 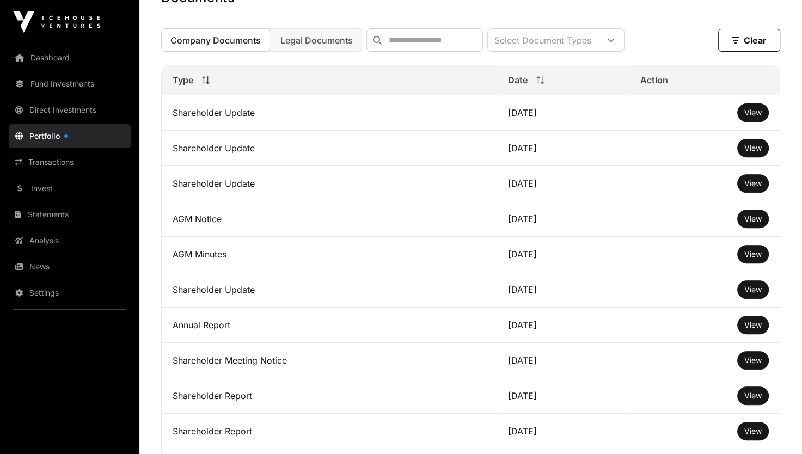 What do you see at coordinates (70, 136) in the screenshot?
I see `a: Portfolio` at bounding box center [70, 136].